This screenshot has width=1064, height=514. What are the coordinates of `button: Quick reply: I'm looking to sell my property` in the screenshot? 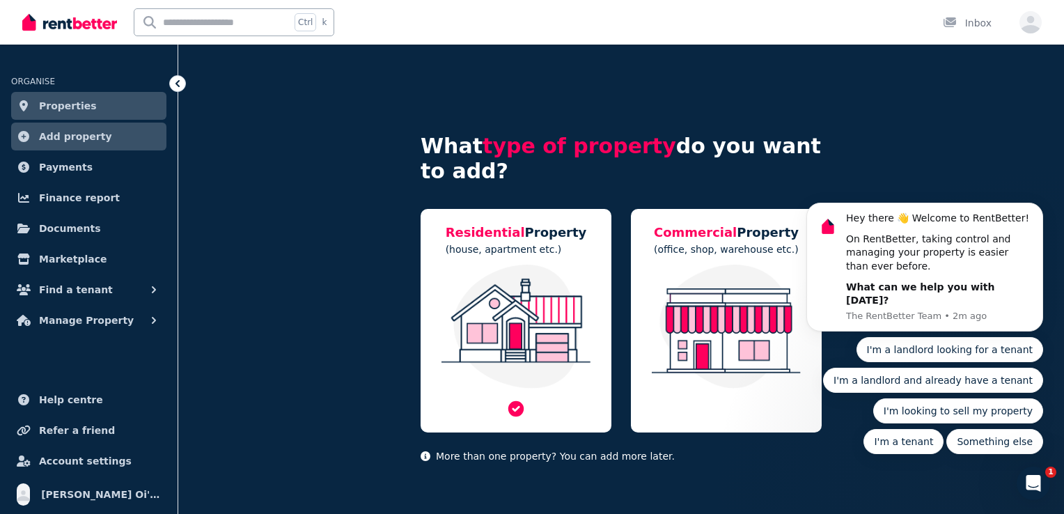 It's located at (173, 329).